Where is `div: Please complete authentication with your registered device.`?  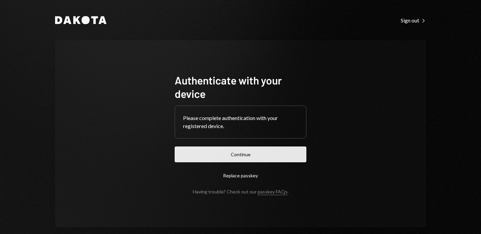 div: Please complete authentication with your registered device. is located at coordinates (241, 122).